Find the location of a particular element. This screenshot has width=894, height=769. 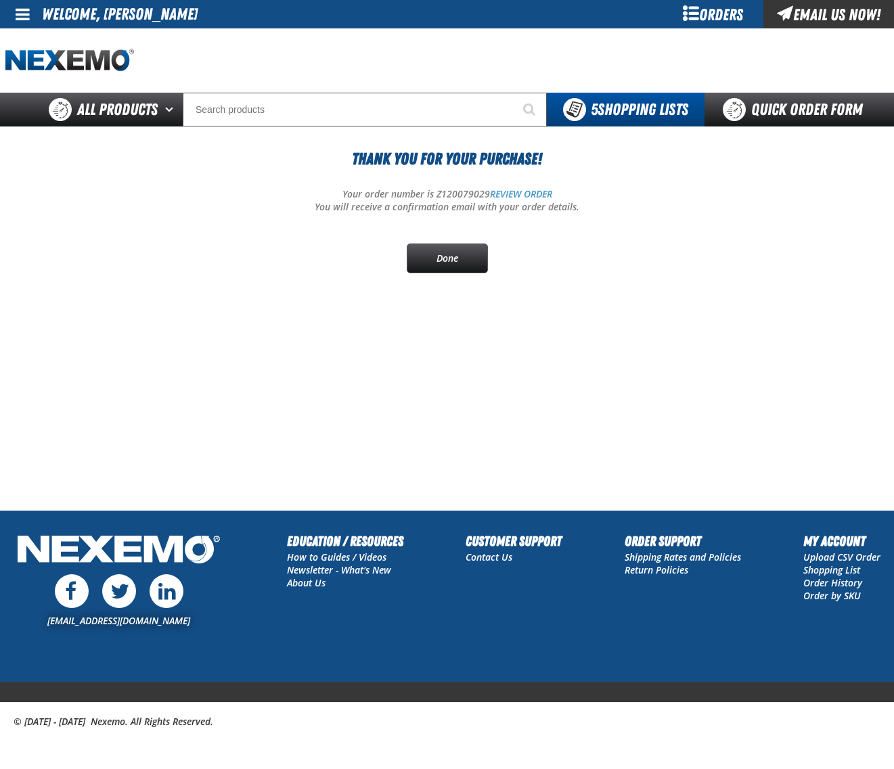

a: Done is located at coordinates (447, 259).